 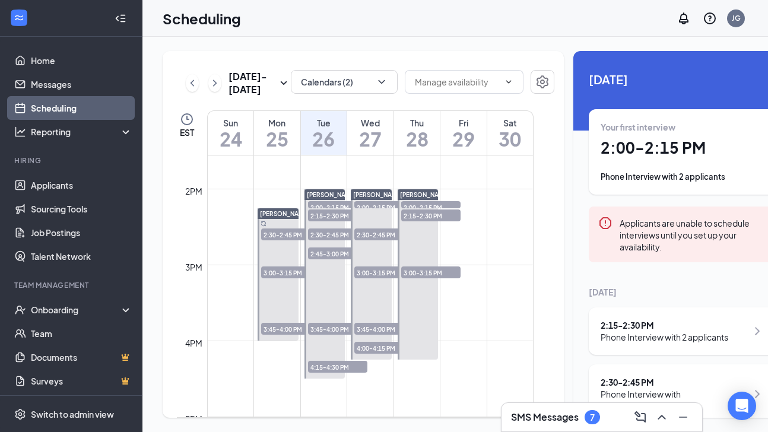 I want to click on h1: 29, so click(x=463, y=139).